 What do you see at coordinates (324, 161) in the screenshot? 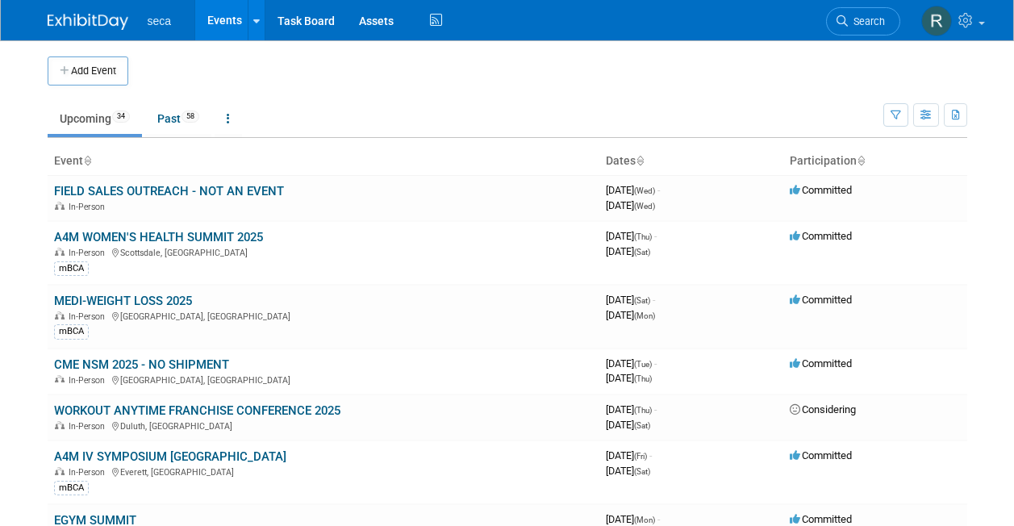
I see `th: Event` at bounding box center [324, 161].